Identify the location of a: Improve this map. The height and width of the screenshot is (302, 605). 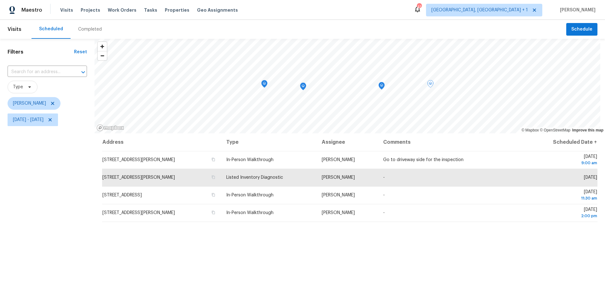
(587, 130).